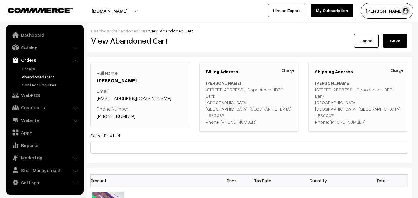  I want to click on img: COMMMERCE, so click(40, 10).